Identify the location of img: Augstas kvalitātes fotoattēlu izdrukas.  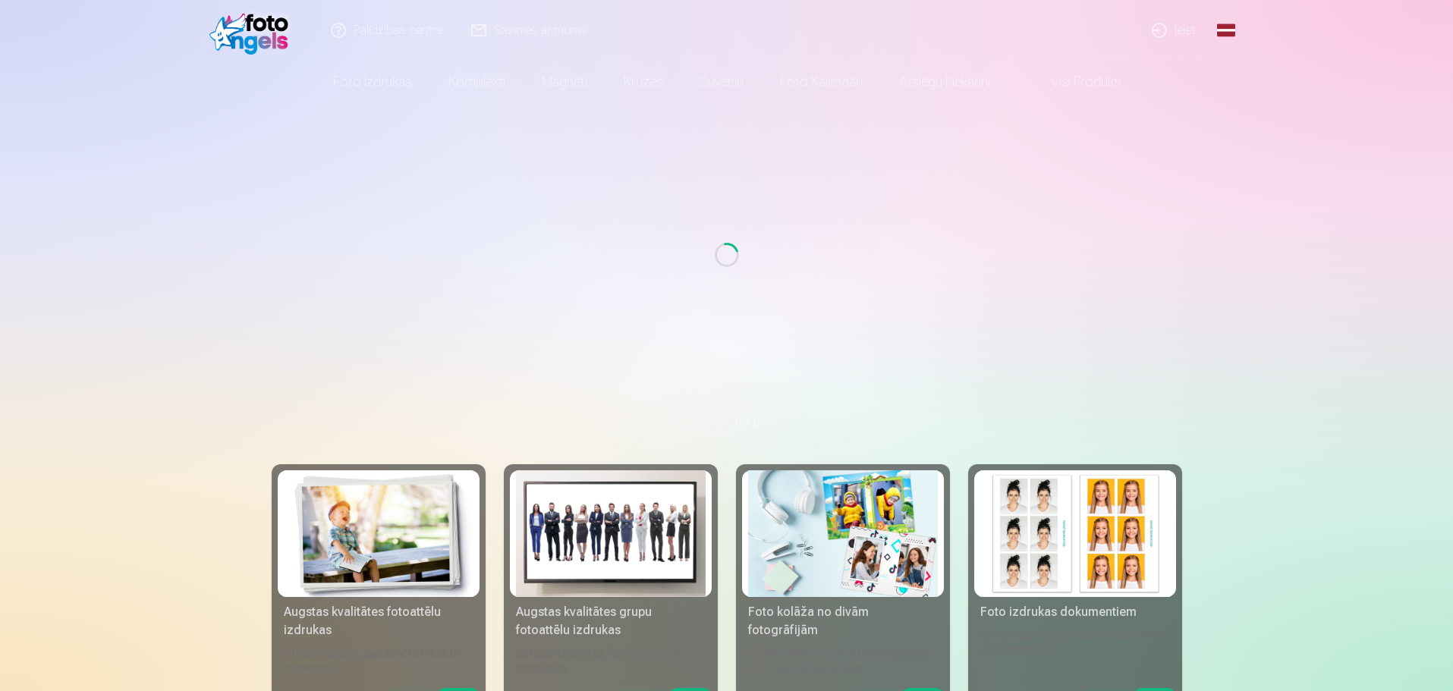
(379, 534).